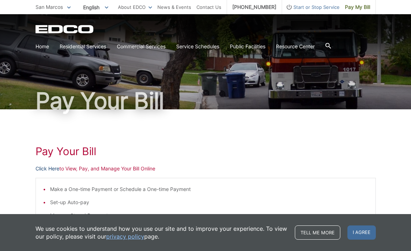 Image resolution: width=411 pixels, height=251 pixels. What do you see at coordinates (209, 190) in the screenshot?
I see `li: Make a One-time Payment or Schedule a One-time Payment` at bounding box center [209, 190].